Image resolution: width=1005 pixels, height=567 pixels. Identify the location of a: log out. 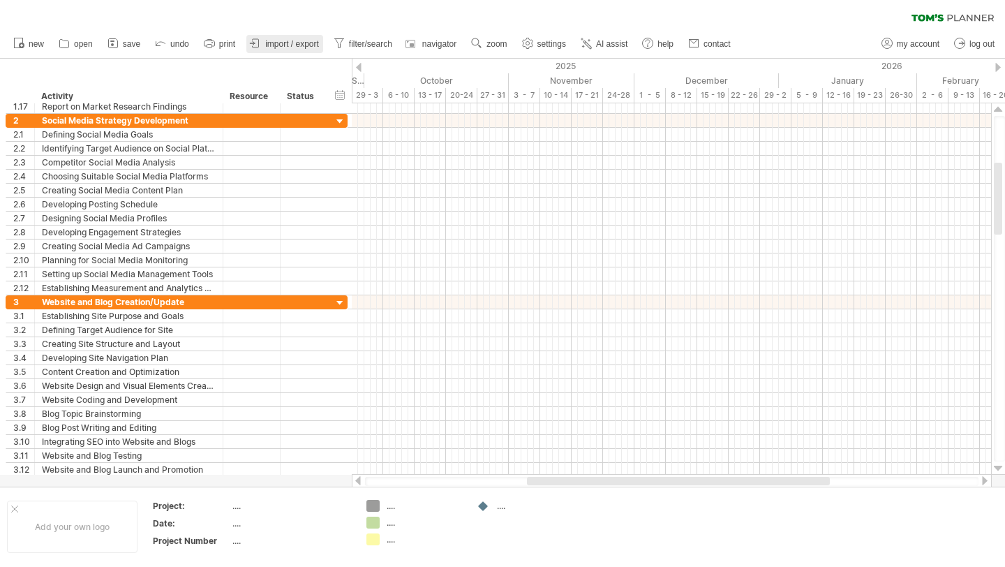
(975, 44).